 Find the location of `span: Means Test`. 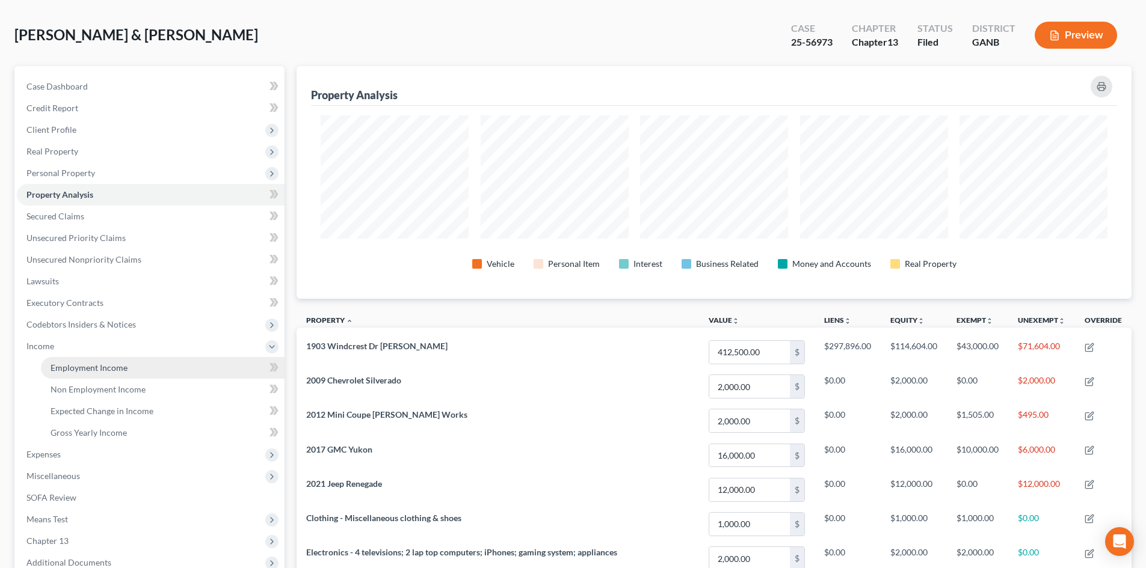

span: Means Test is located at coordinates (47, 519).